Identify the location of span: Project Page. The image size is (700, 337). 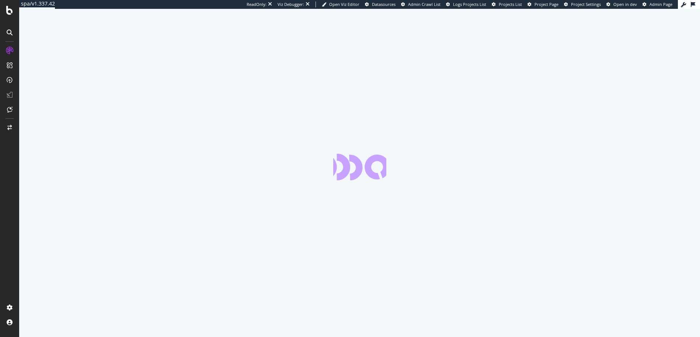
(546, 4).